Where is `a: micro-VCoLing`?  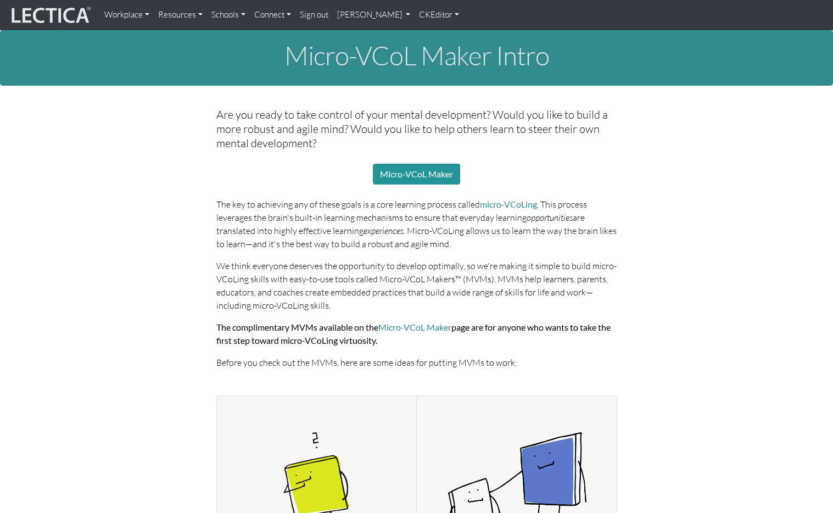 a: micro-VCoLing is located at coordinates (509, 204).